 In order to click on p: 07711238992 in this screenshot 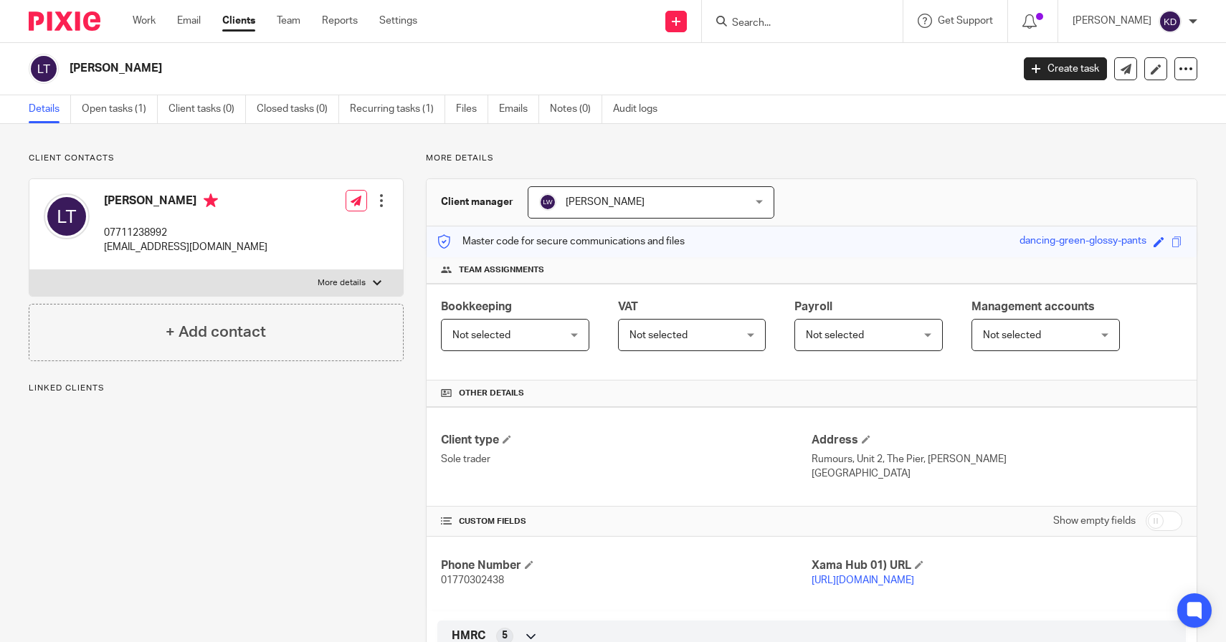, I will do `click(186, 233)`.